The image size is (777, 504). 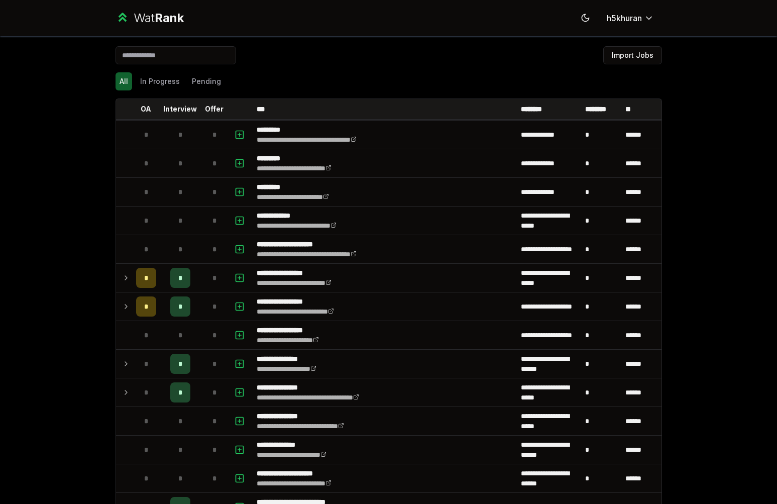 What do you see at coordinates (180, 109) in the screenshot?
I see `p: Interview` at bounding box center [180, 109].